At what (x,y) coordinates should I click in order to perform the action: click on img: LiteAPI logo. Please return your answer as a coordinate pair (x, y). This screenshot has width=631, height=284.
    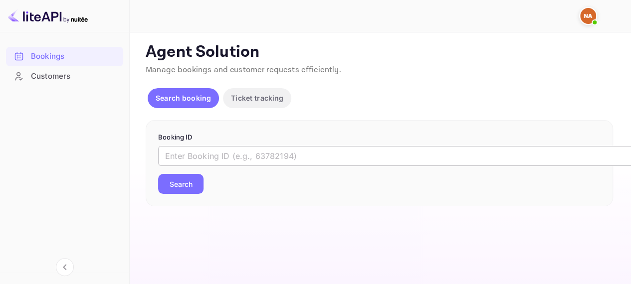
    Looking at the image, I should click on (48, 16).